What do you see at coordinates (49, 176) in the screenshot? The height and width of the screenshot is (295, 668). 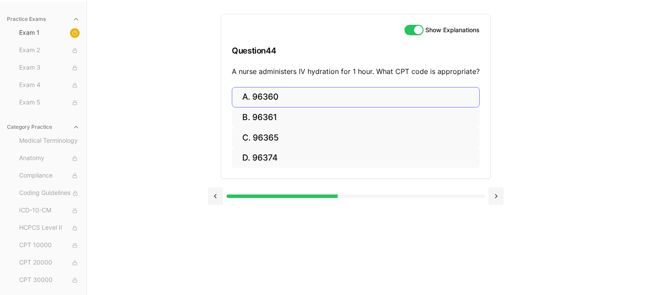 I see `span: Compliance` at bounding box center [49, 176].